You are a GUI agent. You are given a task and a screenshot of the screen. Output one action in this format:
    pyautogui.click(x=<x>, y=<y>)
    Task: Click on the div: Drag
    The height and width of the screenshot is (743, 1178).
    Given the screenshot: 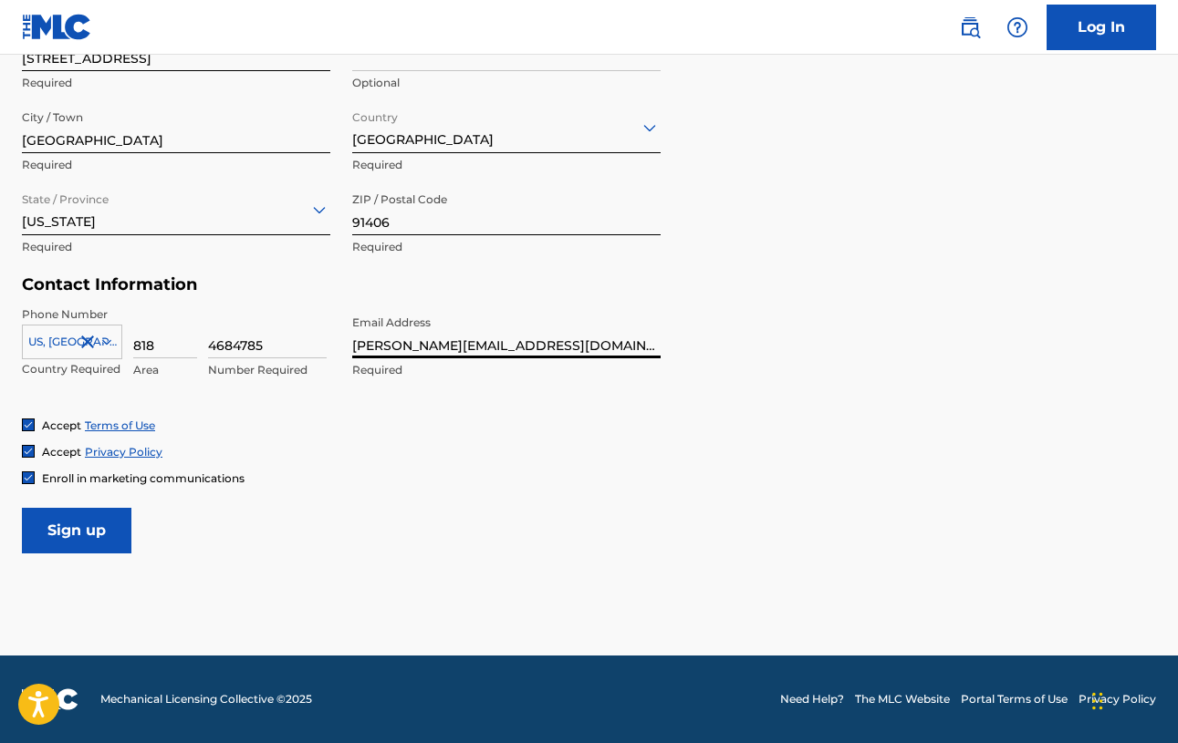 What is the action you would take?
    pyautogui.click(x=1097, y=702)
    